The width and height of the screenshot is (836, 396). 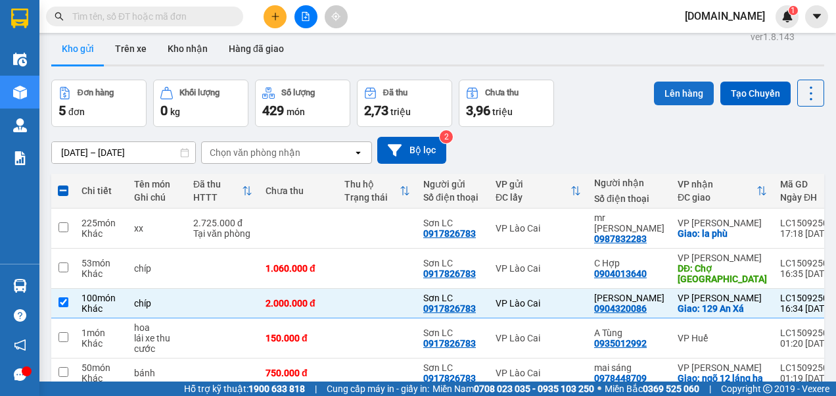 What do you see at coordinates (306, 16) in the screenshot?
I see `button: file-add` at bounding box center [306, 16].